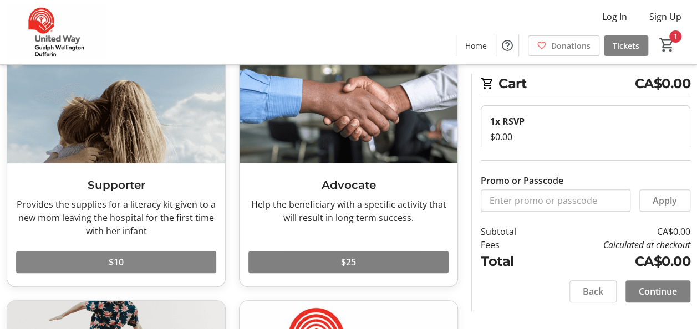 This screenshot has width=697, height=329. I want to click on img: Advocate, so click(348, 101).